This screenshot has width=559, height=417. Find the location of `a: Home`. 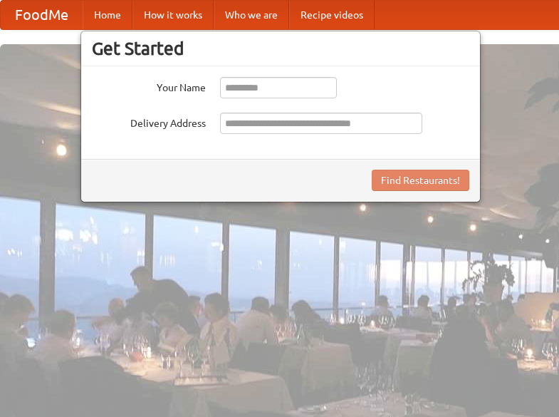

a: Home is located at coordinates (108, 15).